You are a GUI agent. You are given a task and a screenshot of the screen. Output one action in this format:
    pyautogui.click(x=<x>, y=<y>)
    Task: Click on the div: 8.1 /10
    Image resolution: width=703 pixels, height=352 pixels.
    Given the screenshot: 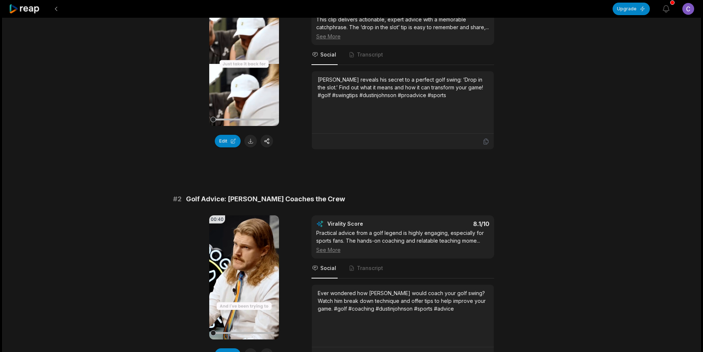 What is the action you would take?
    pyautogui.click(x=450, y=224)
    